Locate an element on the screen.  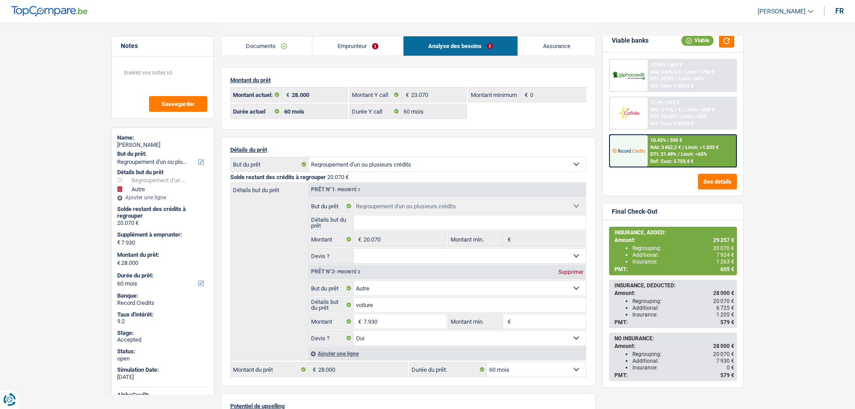
div: INSURANCE, DEDUCTED: is located at coordinates (674, 286).